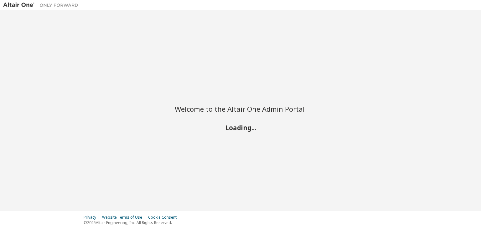  Describe the element at coordinates (164, 217) in the screenshot. I see `div: Cookie Consent` at that location.